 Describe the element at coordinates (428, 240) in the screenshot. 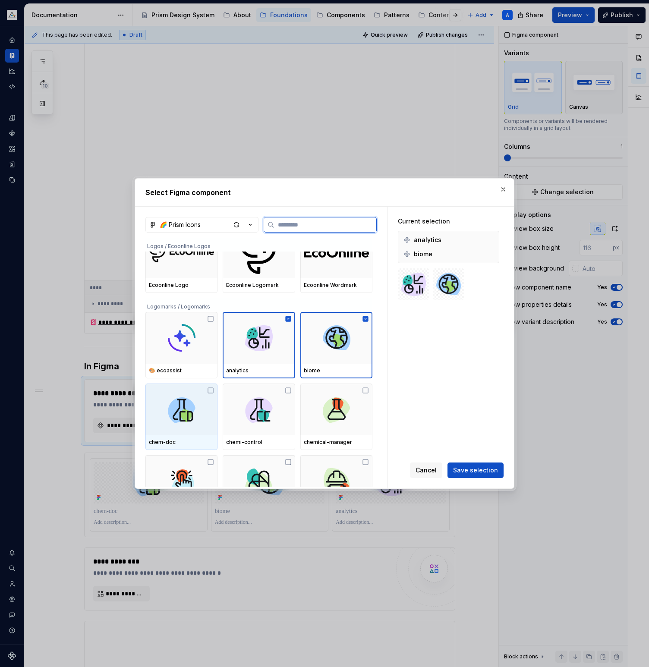

I see `span: analytics` at that location.